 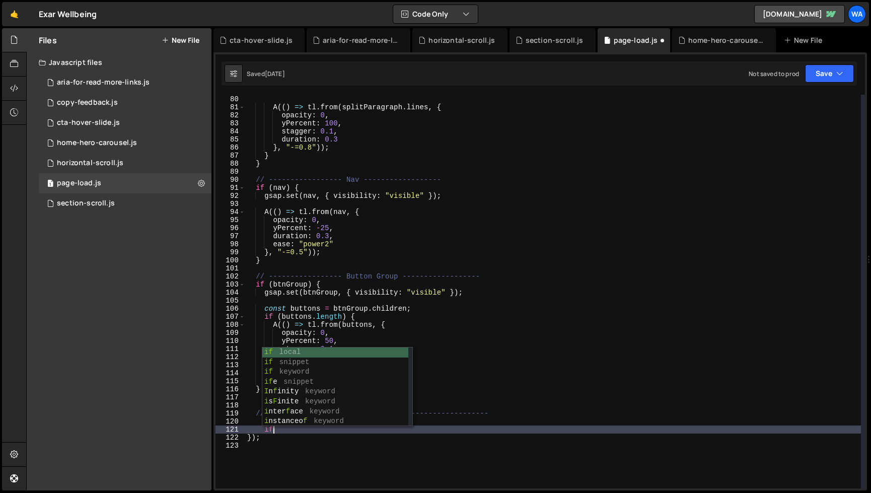 What do you see at coordinates (230, 406) in the screenshot?
I see `div: 118` at bounding box center [230, 406].